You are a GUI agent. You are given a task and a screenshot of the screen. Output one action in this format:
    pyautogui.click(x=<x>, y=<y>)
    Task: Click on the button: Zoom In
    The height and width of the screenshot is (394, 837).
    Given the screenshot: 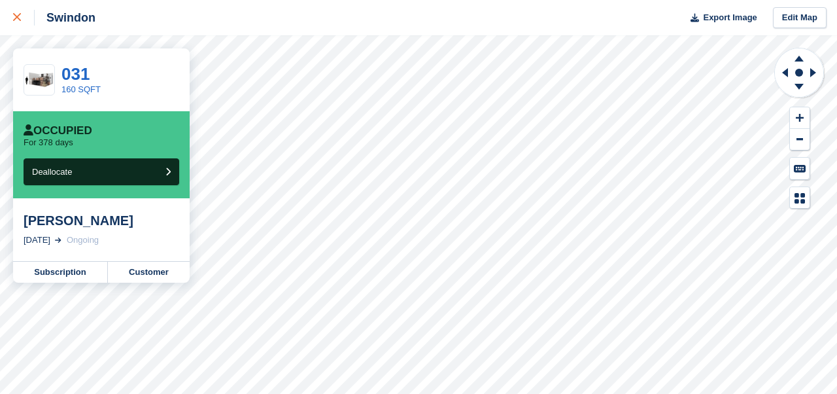 What is the action you would take?
    pyautogui.click(x=800, y=118)
    